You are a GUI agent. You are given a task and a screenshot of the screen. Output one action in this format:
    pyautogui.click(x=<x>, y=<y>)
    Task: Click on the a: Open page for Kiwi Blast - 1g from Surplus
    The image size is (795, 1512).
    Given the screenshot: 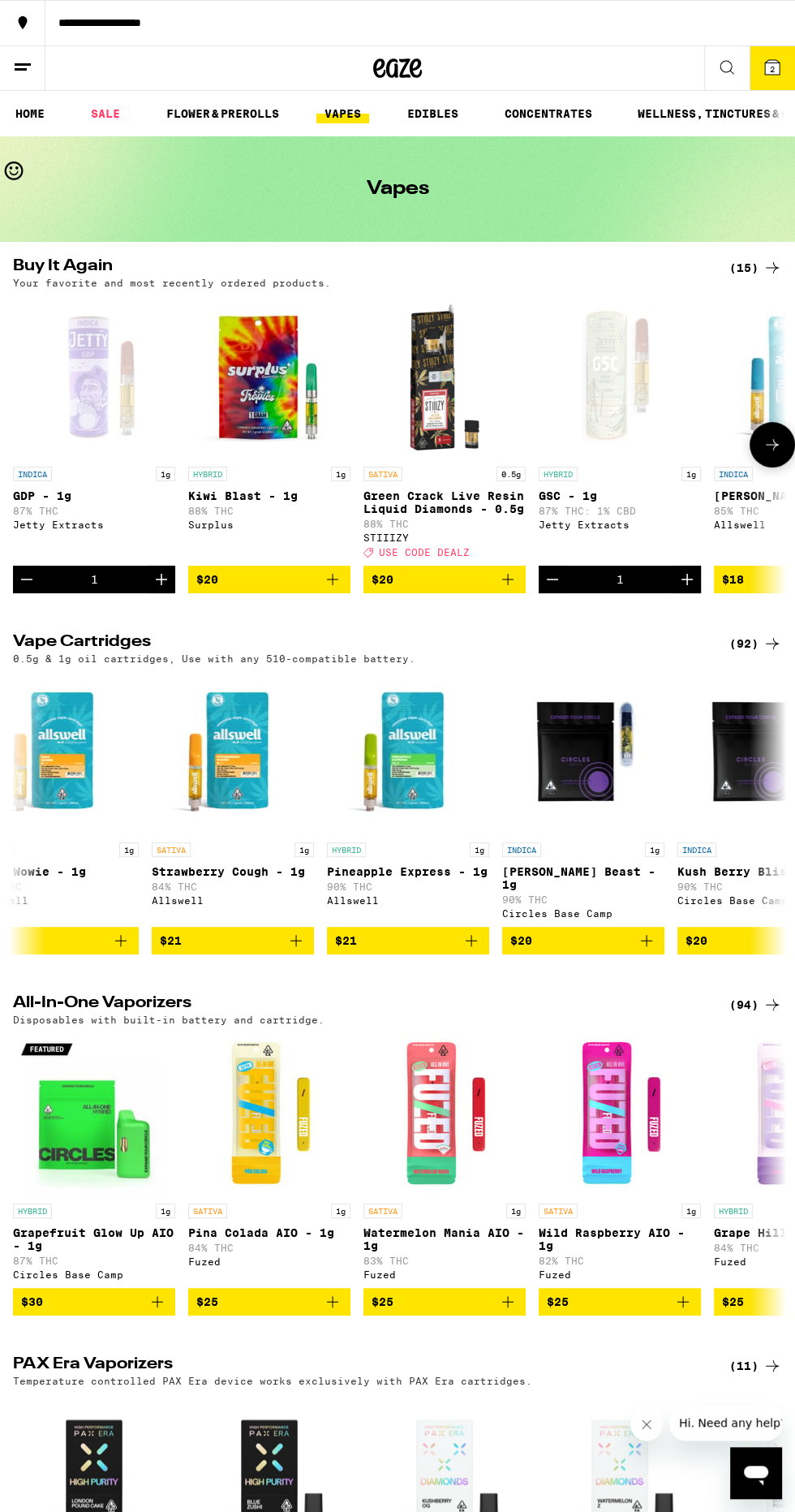 What is the action you would take?
    pyautogui.click(x=270, y=431)
    